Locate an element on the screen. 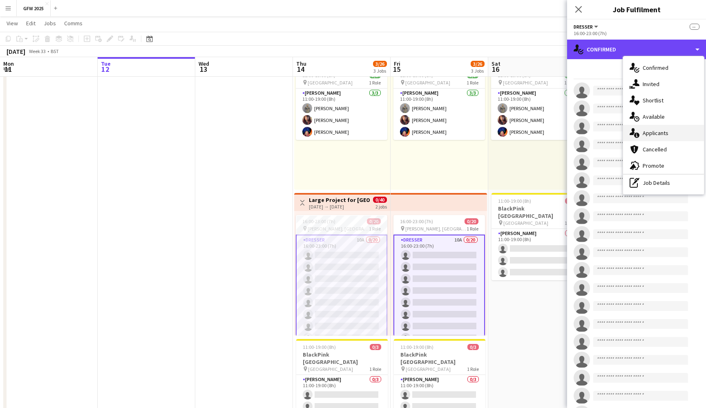 The width and height of the screenshot is (706, 408). h3: Job Fulfilment is located at coordinates (636, 9).